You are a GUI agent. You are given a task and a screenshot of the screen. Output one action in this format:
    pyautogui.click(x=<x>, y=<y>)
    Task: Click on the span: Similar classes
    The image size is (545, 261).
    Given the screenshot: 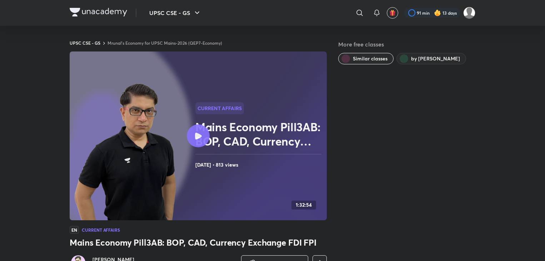 What is the action you would take?
    pyautogui.click(x=370, y=59)
    